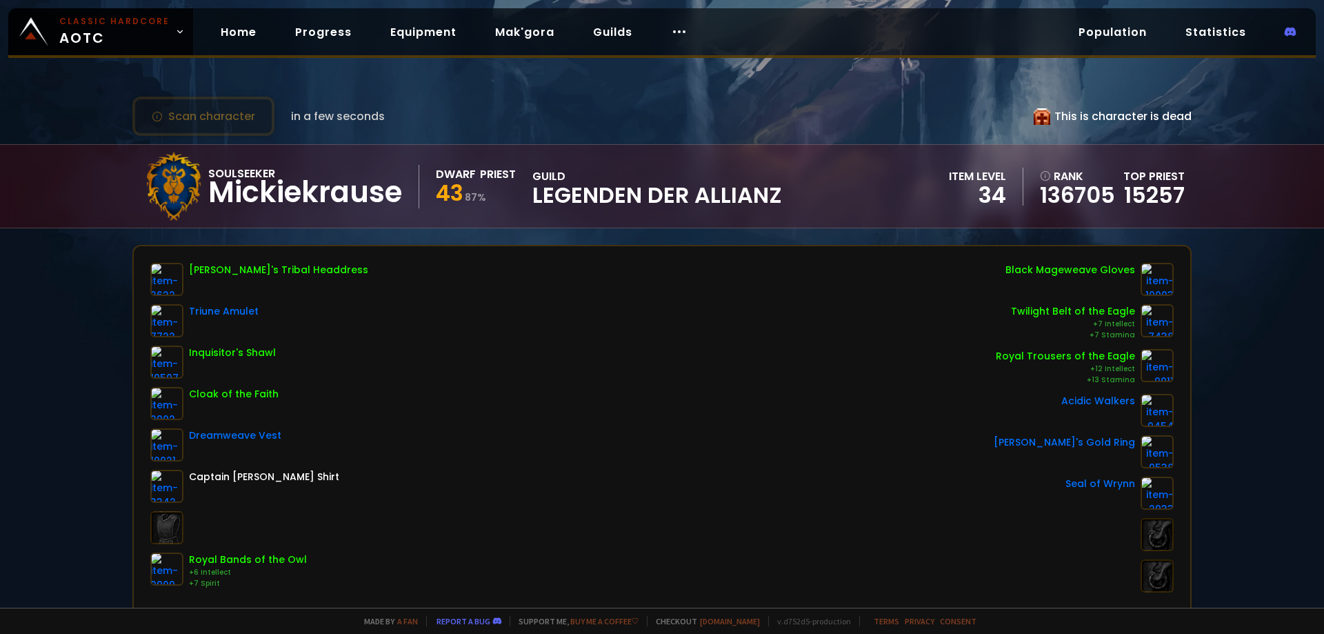 This screenshot has width=1324, height=634. What do you see at coordinates (167, 279) in the screenshot?
I see `img: item-2622` at bounding box center [167, 279].